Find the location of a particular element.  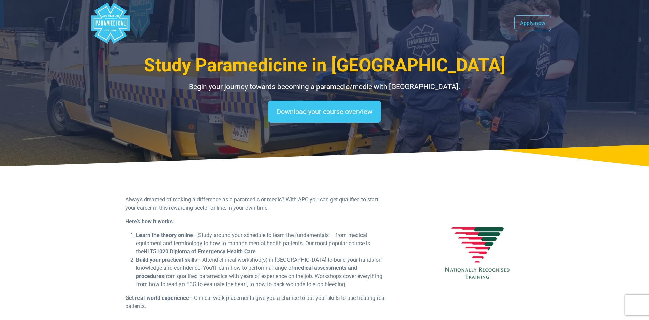

a: Apply now is located at coordinates (533, 23).